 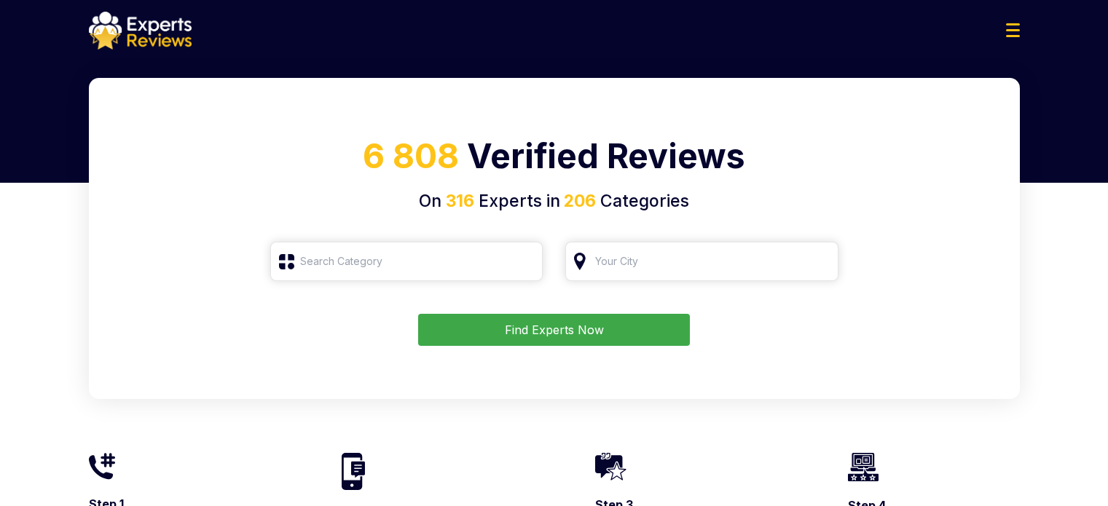 I want to click on img: Menu Icon, so click(x=1013, y=30).